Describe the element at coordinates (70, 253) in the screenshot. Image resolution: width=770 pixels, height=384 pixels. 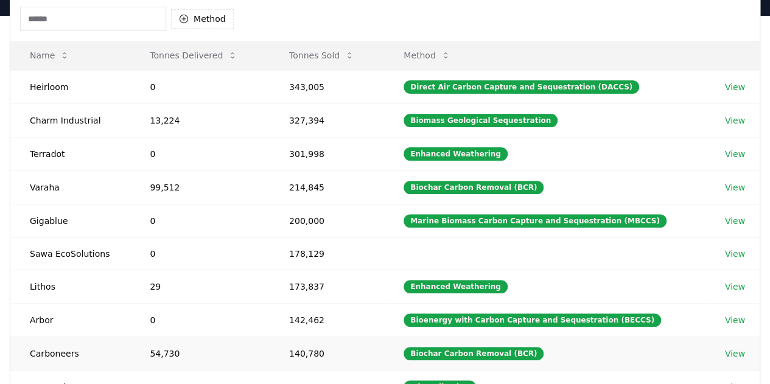
I see `td: Sawa EcoSolutions` at that location.